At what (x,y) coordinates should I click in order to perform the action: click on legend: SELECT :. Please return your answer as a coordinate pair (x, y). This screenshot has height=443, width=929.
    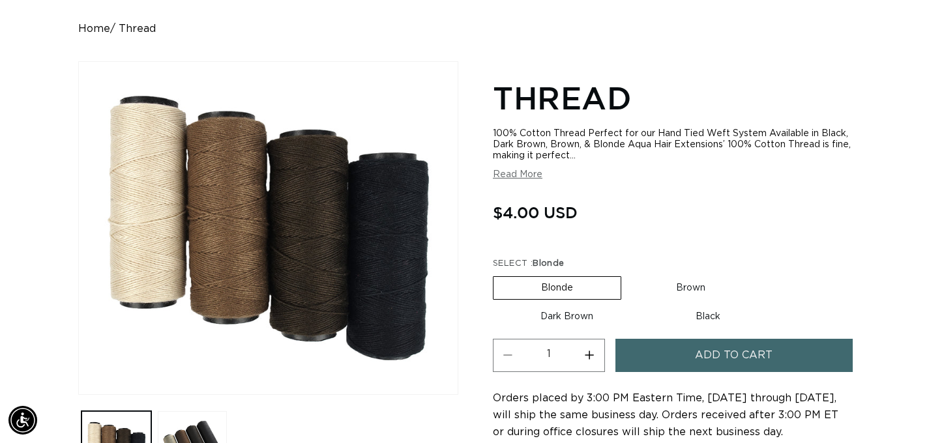
    Looking at the image, I should click on (529, 264).